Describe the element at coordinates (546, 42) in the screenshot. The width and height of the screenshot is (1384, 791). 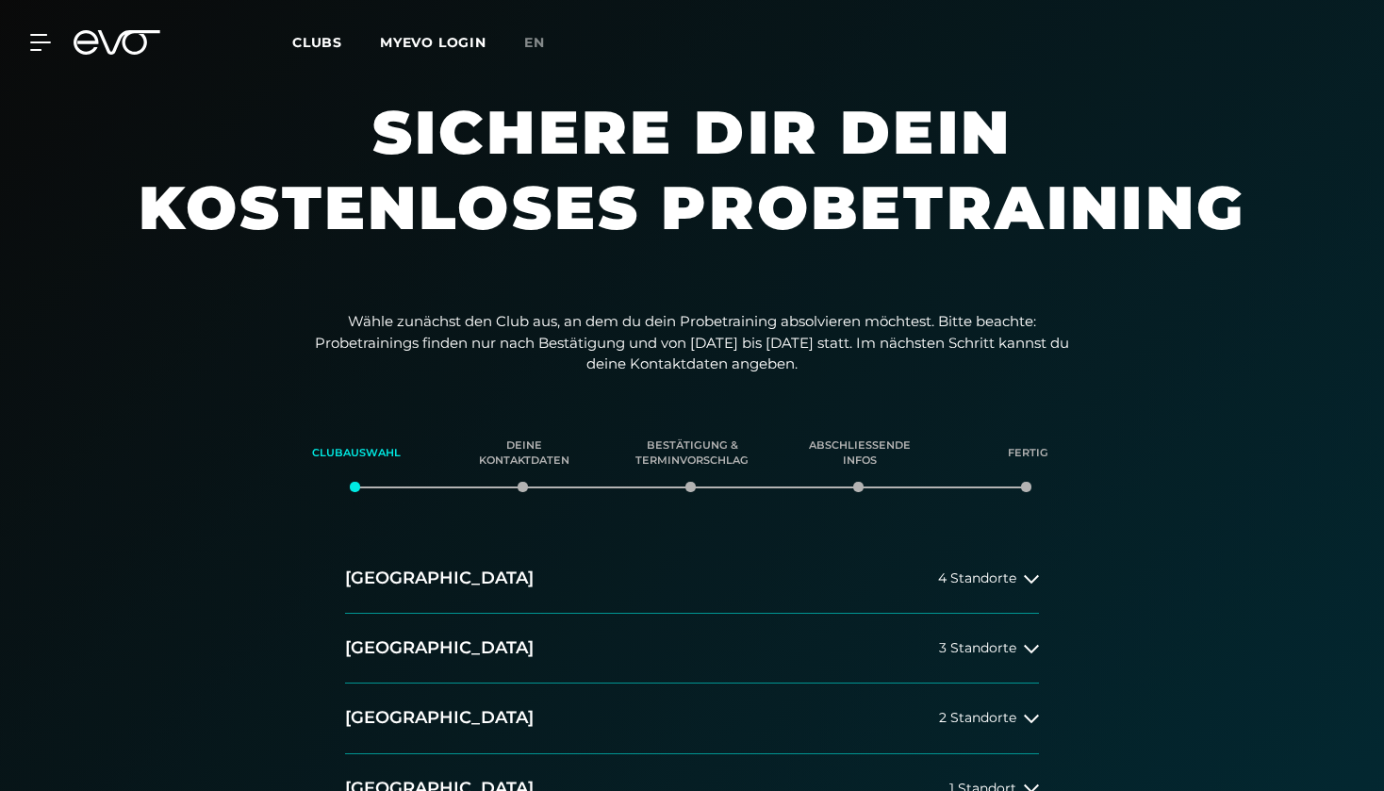
I see `a: en` at that location.